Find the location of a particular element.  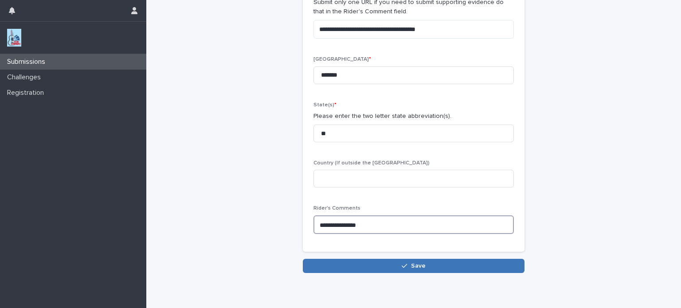

span: Rider's Comments is located at coordinates (337, 208).